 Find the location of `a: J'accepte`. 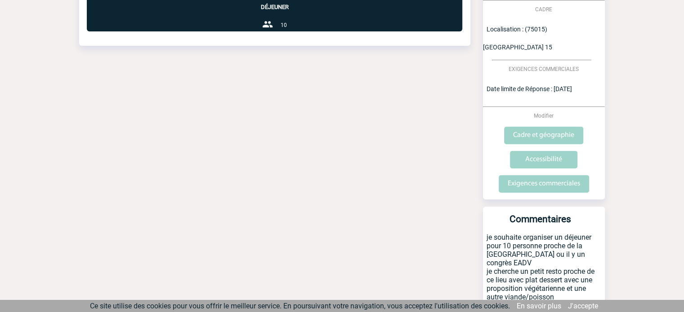

a: J'accepte is located at coordinates (582, 306).